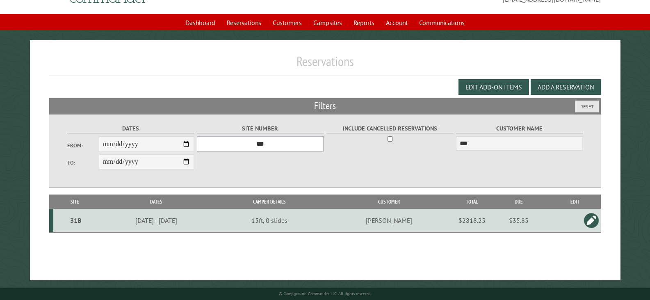  Describe the element at coordinates (565, 87) in the screenshot. I see `button: Add a Reservation` at that location.